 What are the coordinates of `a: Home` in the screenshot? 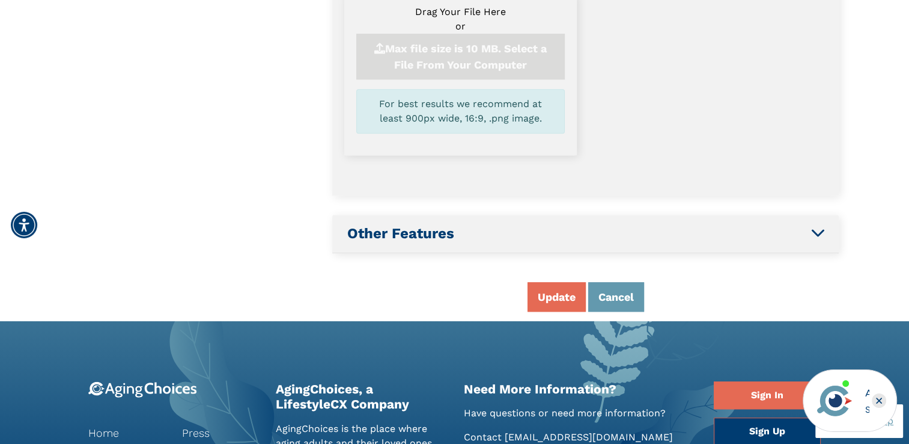 It's located at (126, 432).